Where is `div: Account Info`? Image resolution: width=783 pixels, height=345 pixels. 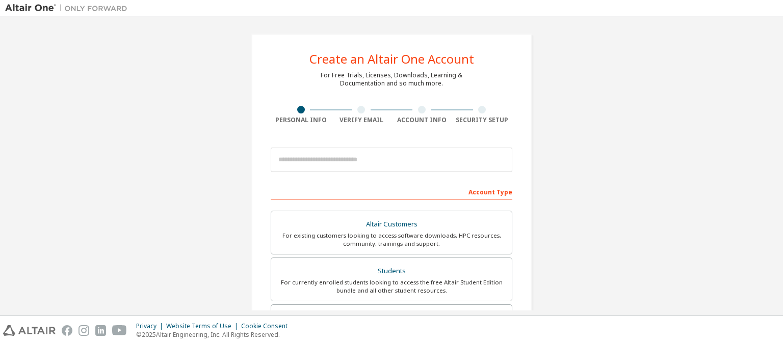
div: Account Info is located at coordinates (421, 120).